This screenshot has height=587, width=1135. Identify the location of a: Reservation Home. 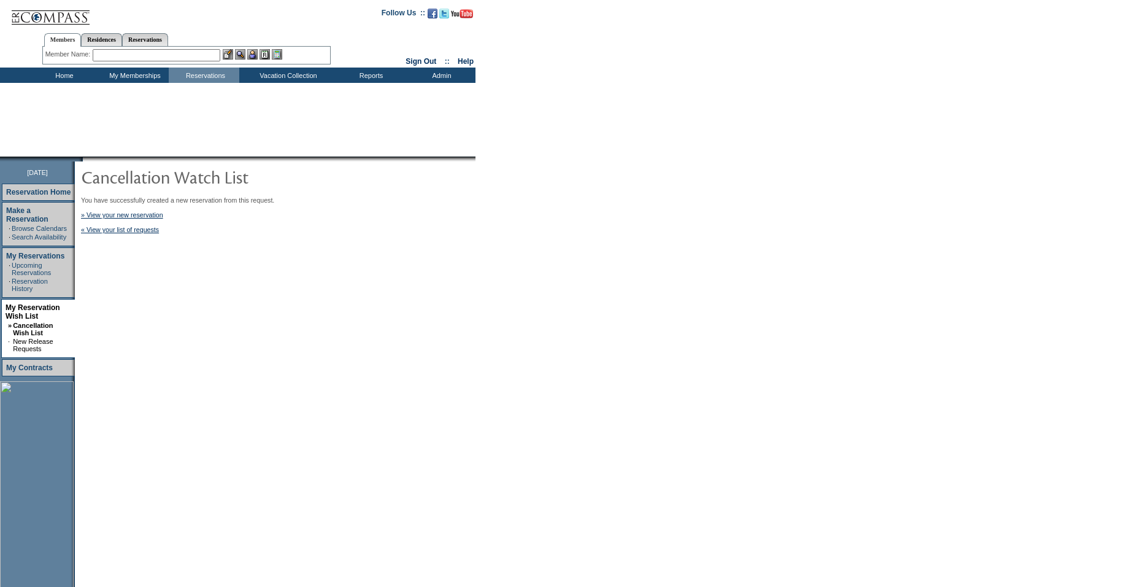
(38, 192).